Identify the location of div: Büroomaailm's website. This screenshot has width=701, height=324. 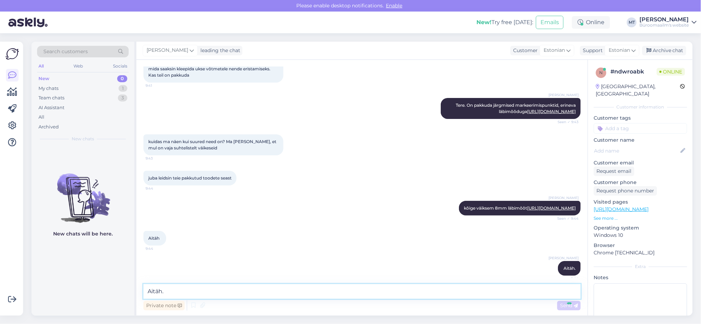
(664, 25).